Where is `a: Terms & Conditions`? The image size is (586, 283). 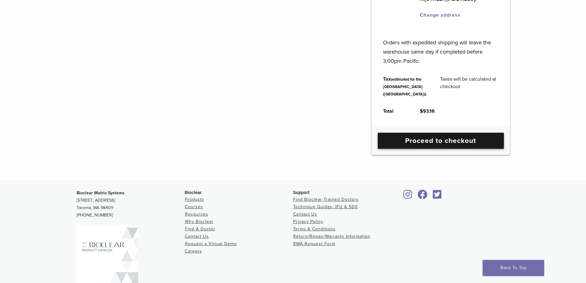 a: Terms & Conditions is located at coordinates (314, 228).